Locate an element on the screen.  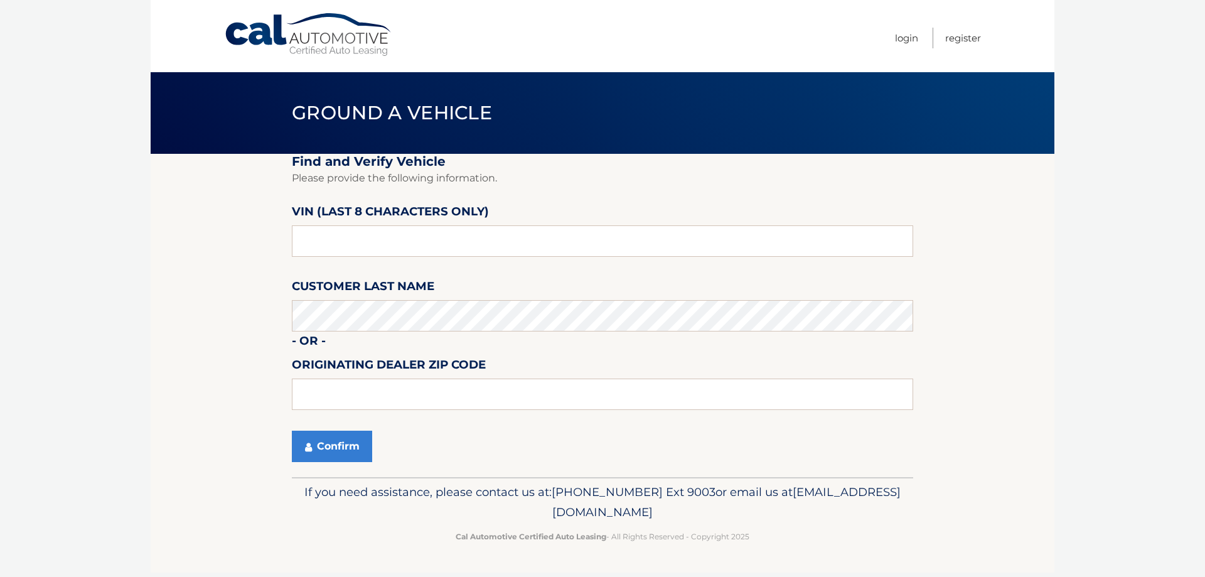
button: Confirm is located at coordinates (332, 446).